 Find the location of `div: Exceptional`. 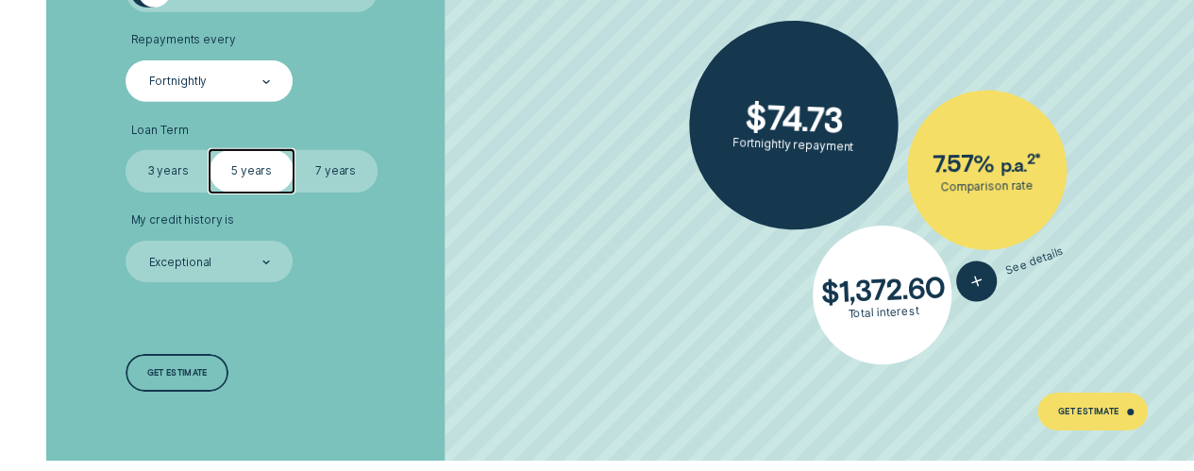

div: Exceptional is located at coordinates (180, 262).